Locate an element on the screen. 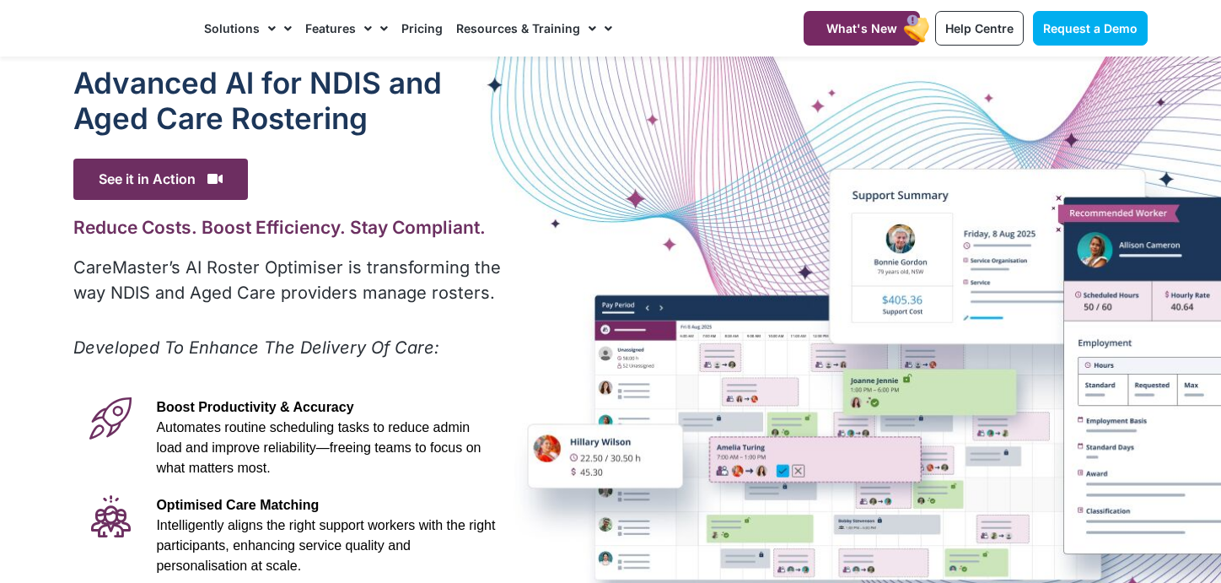 The width and height of the screenshot is (1221, 583). img: CareMaster Logo is located at coordinates (130, 29).